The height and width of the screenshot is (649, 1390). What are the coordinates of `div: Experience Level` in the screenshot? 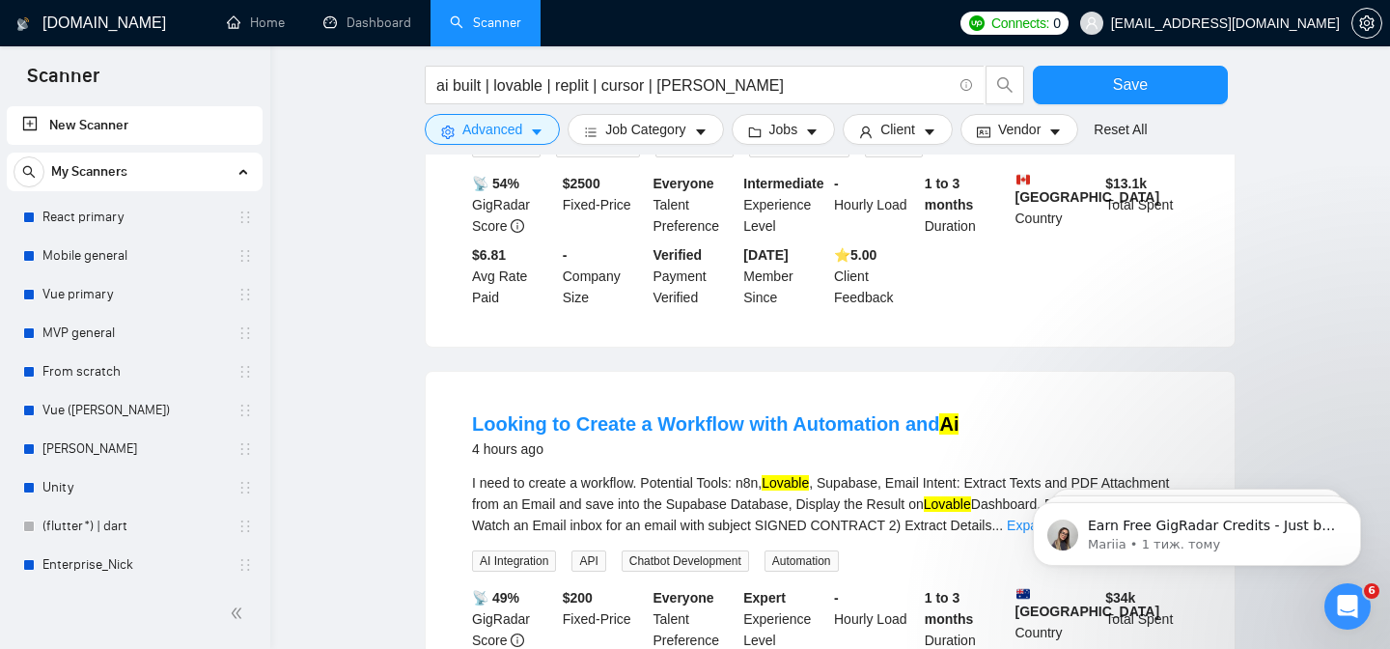 It's located at (785, 205).